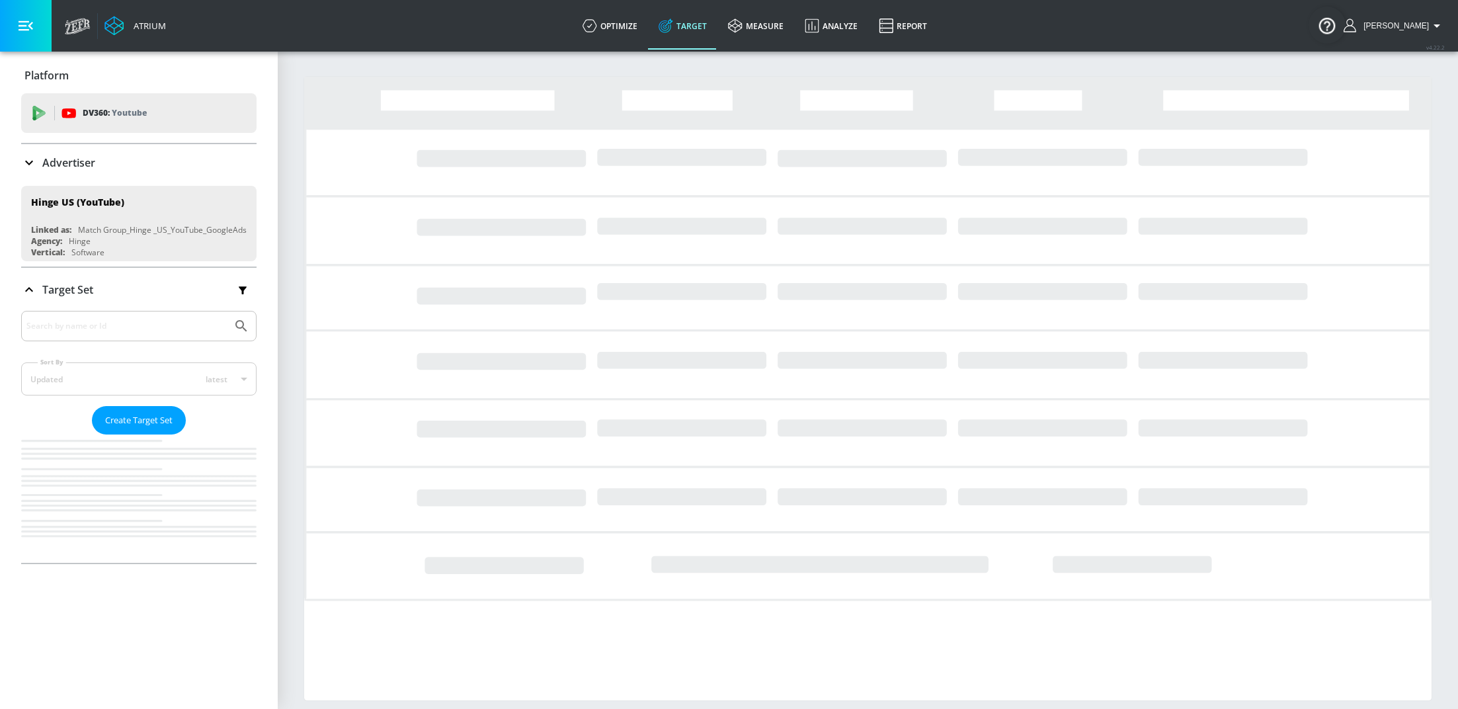  What do you see at coordinates (1327, 25) in the screenshot?
I see `button: Open Resource Center` at bounding box center [1327, 25].